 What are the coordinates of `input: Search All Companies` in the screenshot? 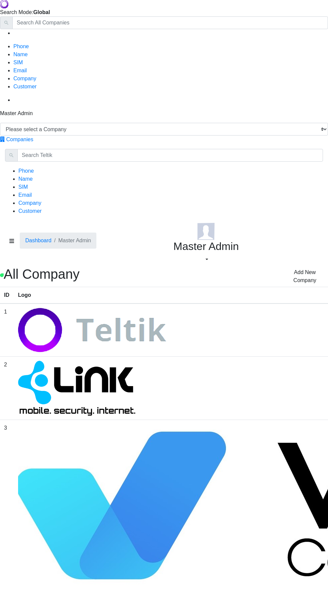 It's located at (170, 23).